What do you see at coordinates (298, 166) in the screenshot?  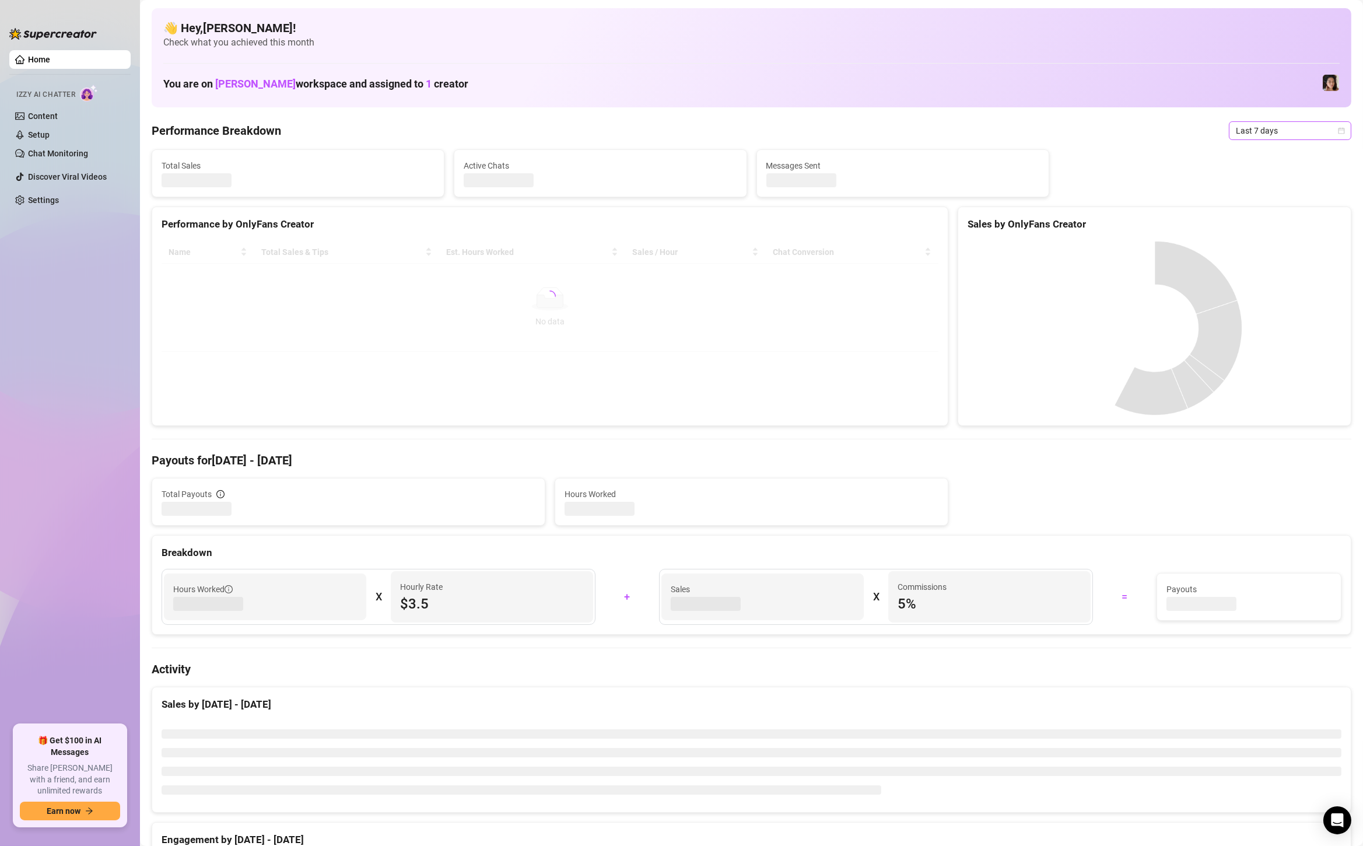 I see `span: Total Sales` at bounding box center [298, 166].